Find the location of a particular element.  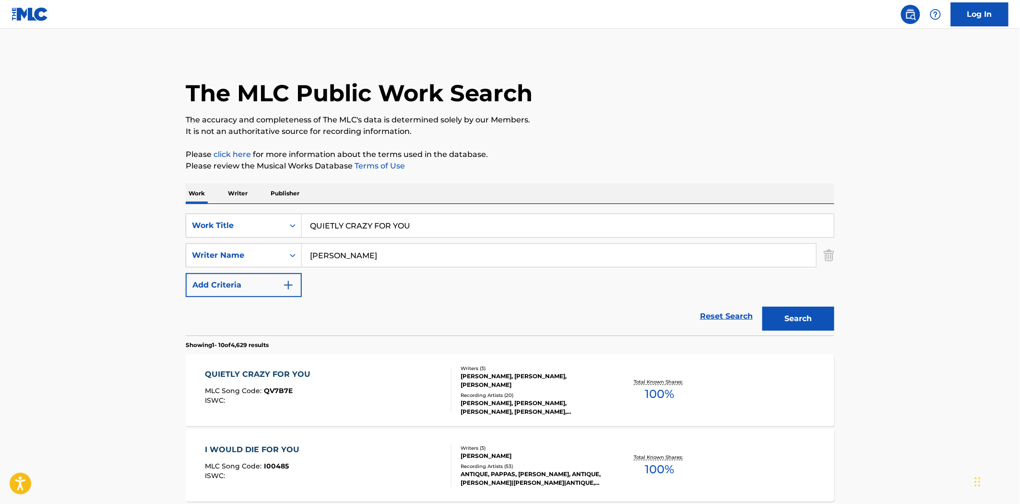

a: Public Search is located at coordinates (910, 14).